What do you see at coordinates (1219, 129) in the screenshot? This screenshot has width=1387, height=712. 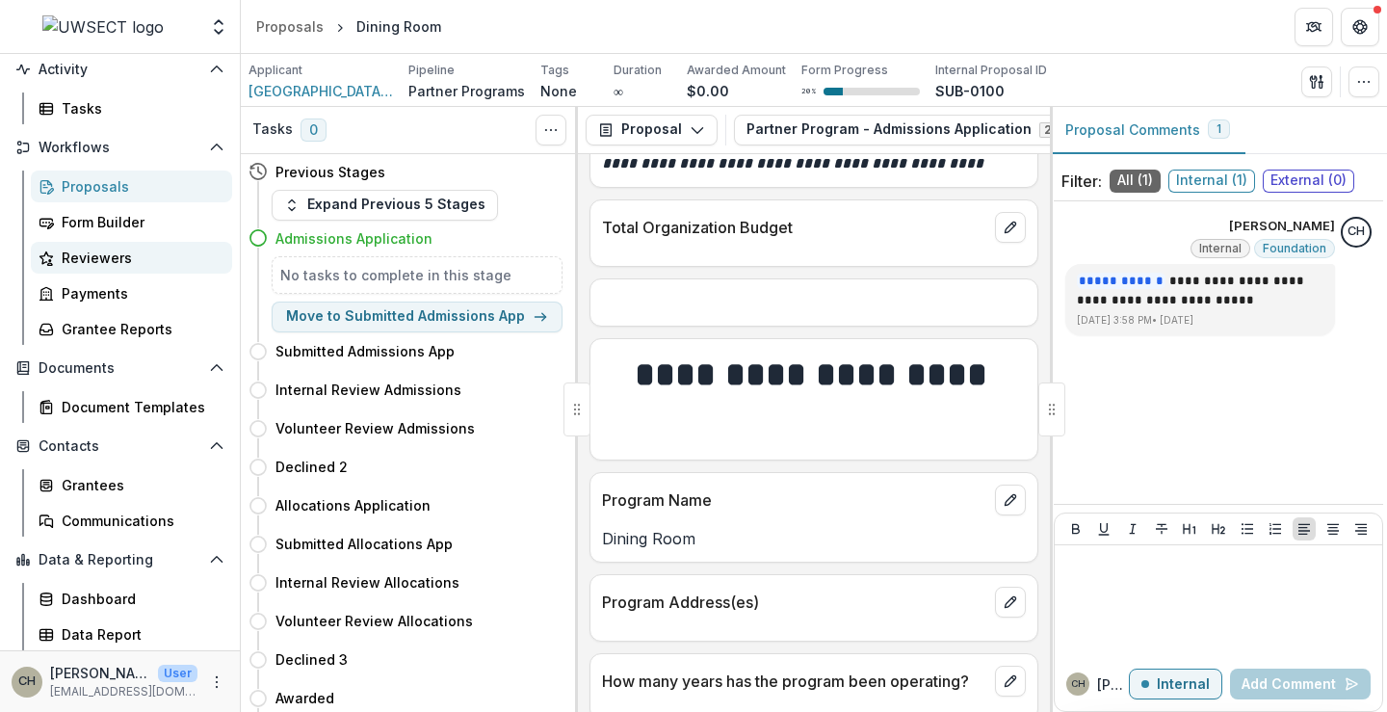 I see `span: 1` at bounding box center [1219, 129].